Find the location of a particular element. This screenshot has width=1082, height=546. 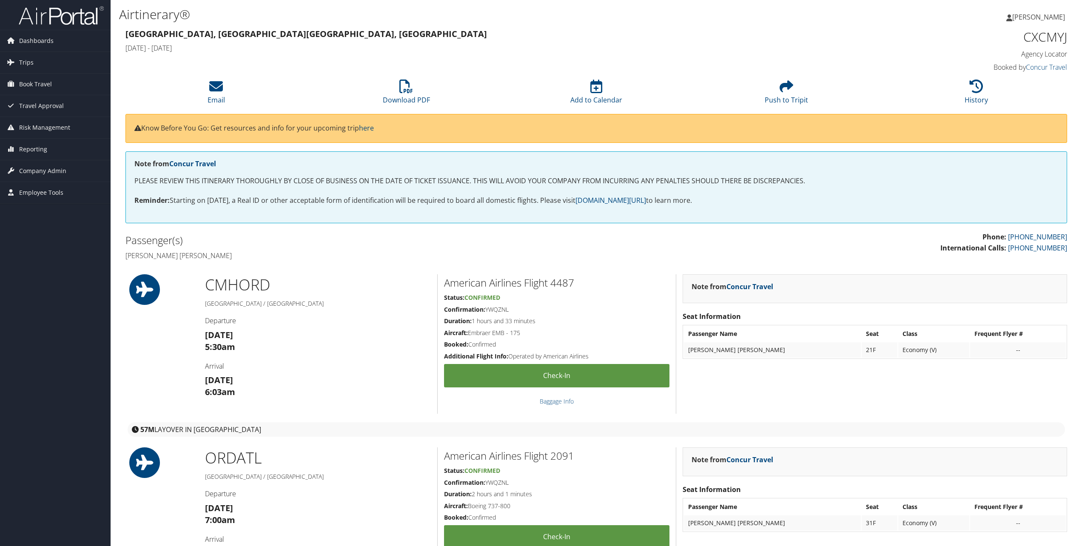

h4: Agency Locator is located at coordinates (954, 54).